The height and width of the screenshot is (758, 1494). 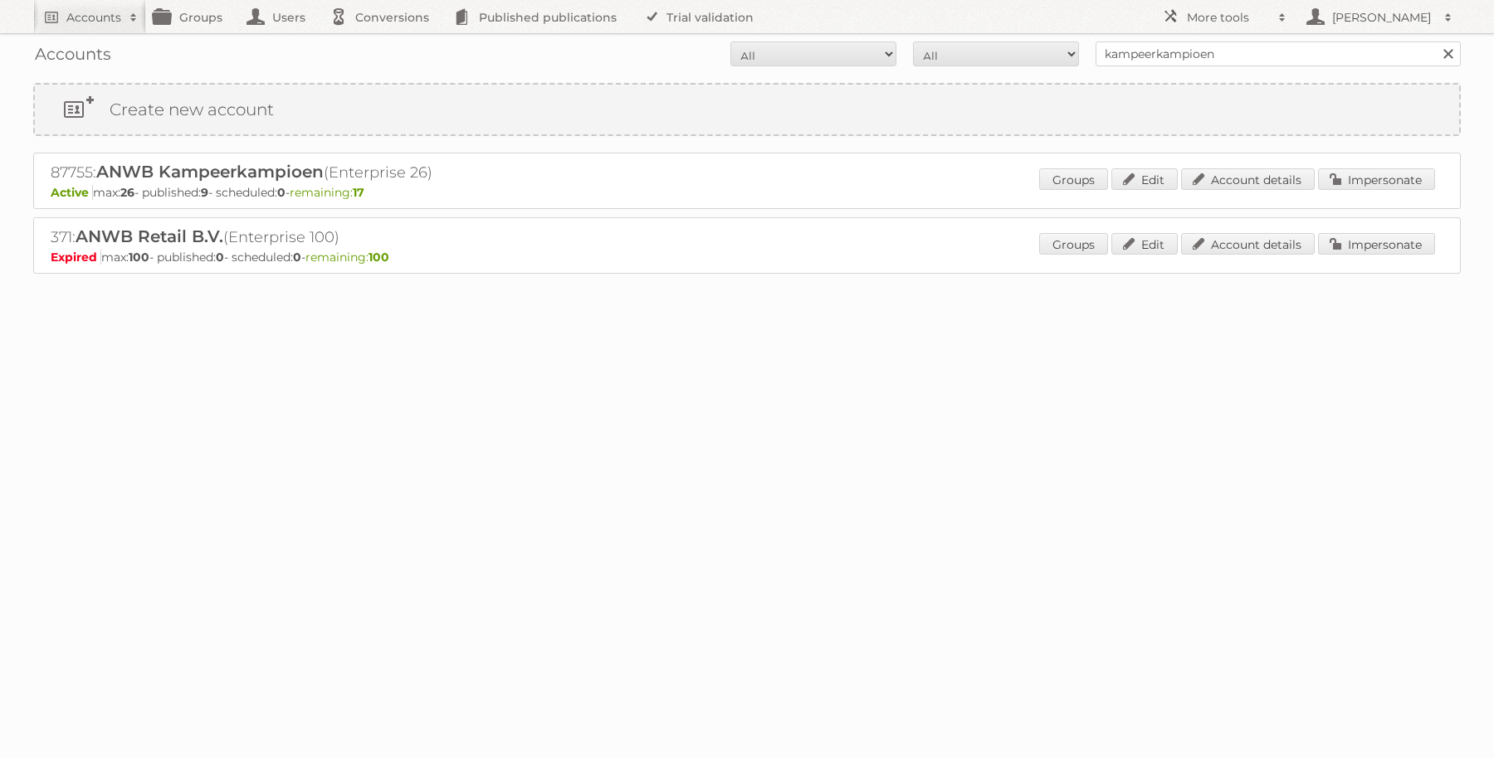 I want to click on h2: Accounts, so click(x=94, y=17).